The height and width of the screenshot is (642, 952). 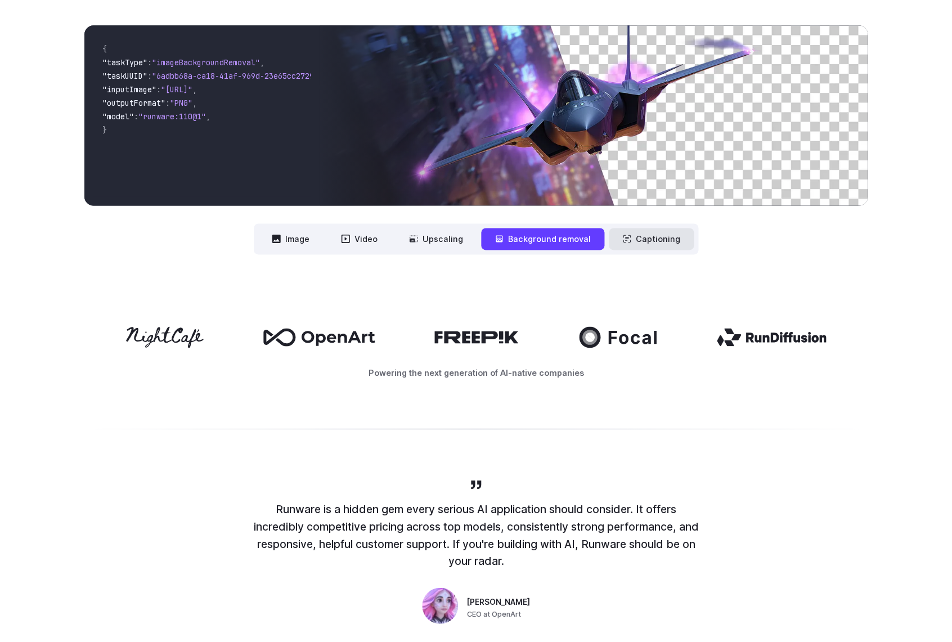 I want to click on img: Person, so click(x=440, y=605).